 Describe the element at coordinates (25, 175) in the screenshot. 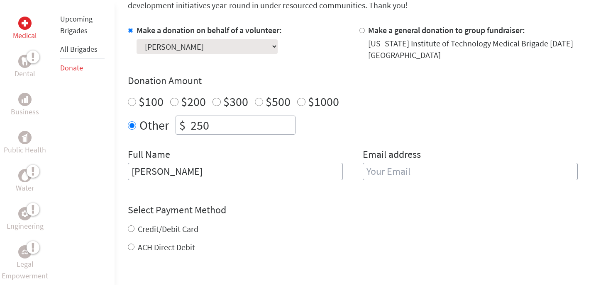

I see `img: Water` at that location.